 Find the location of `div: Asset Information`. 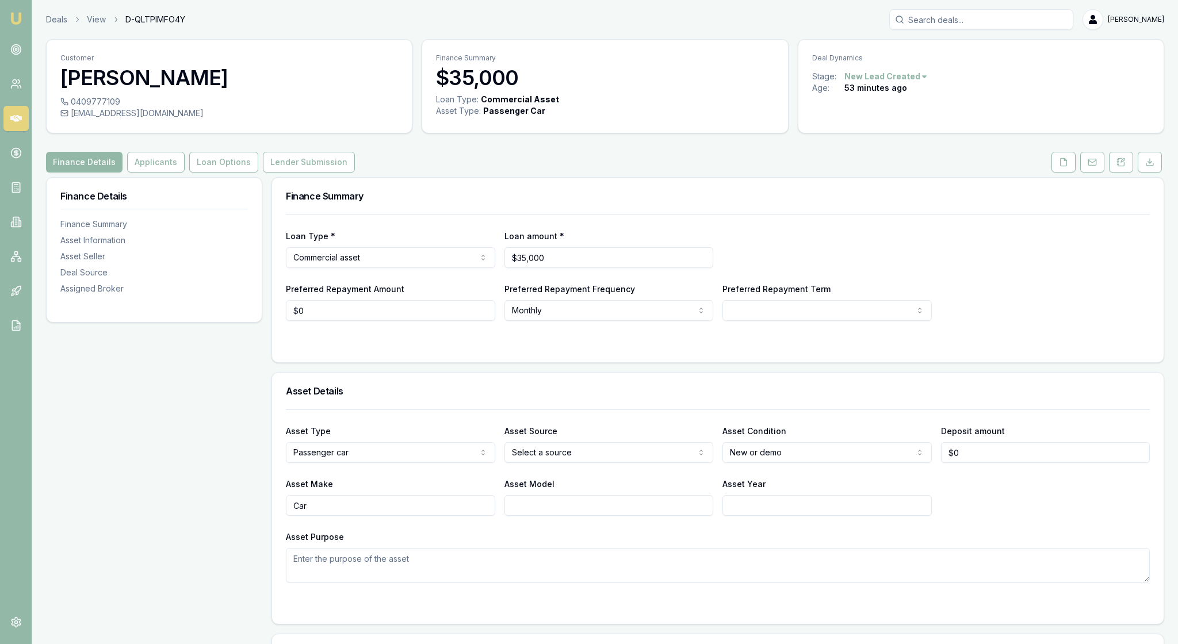

div: Asset Information is located at coordinates (154, 240).